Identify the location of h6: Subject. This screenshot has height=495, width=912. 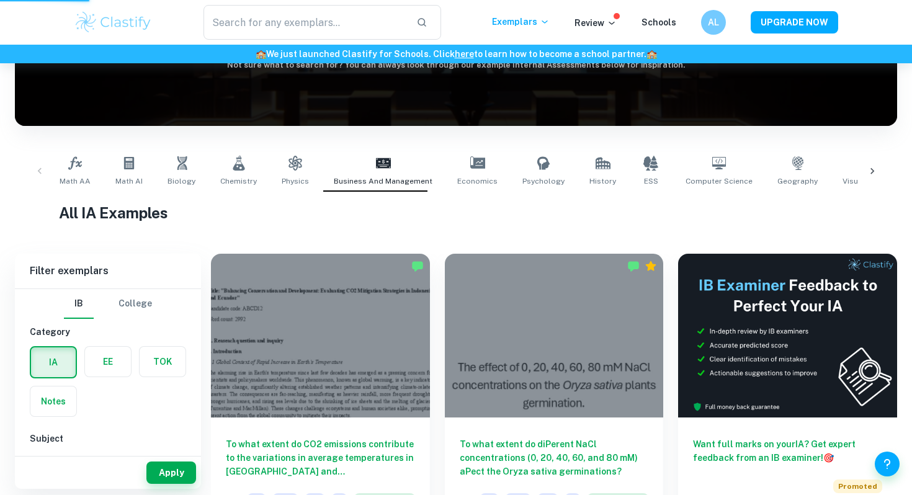
(108, 438).